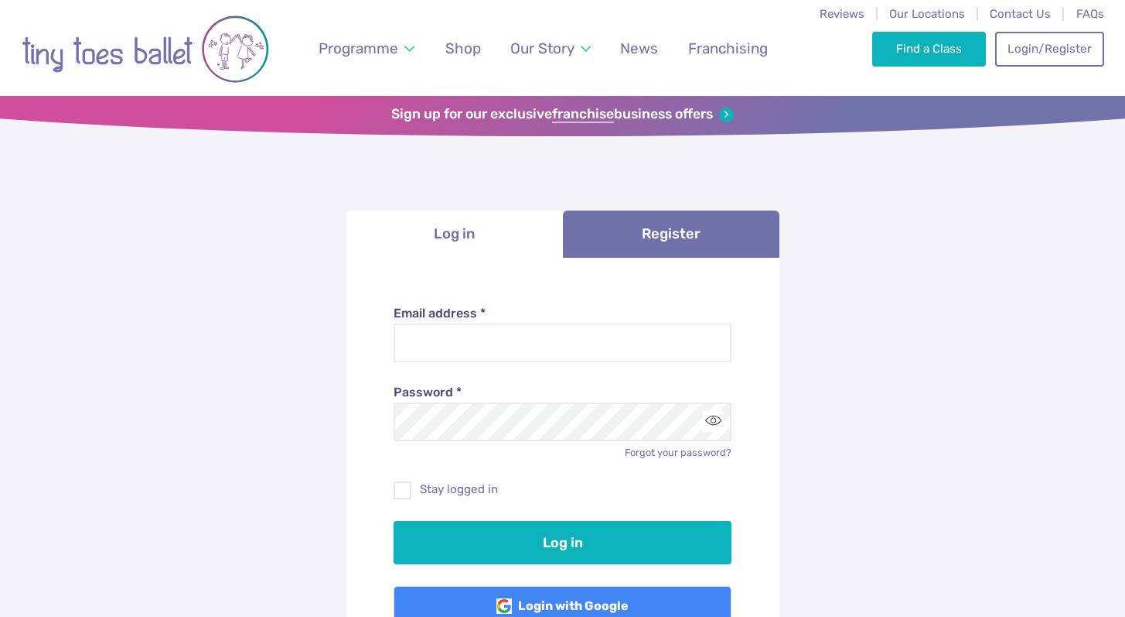  Describe the element at coordinates (562, 542) in the screenshot. I see `button: Log in` at that location.